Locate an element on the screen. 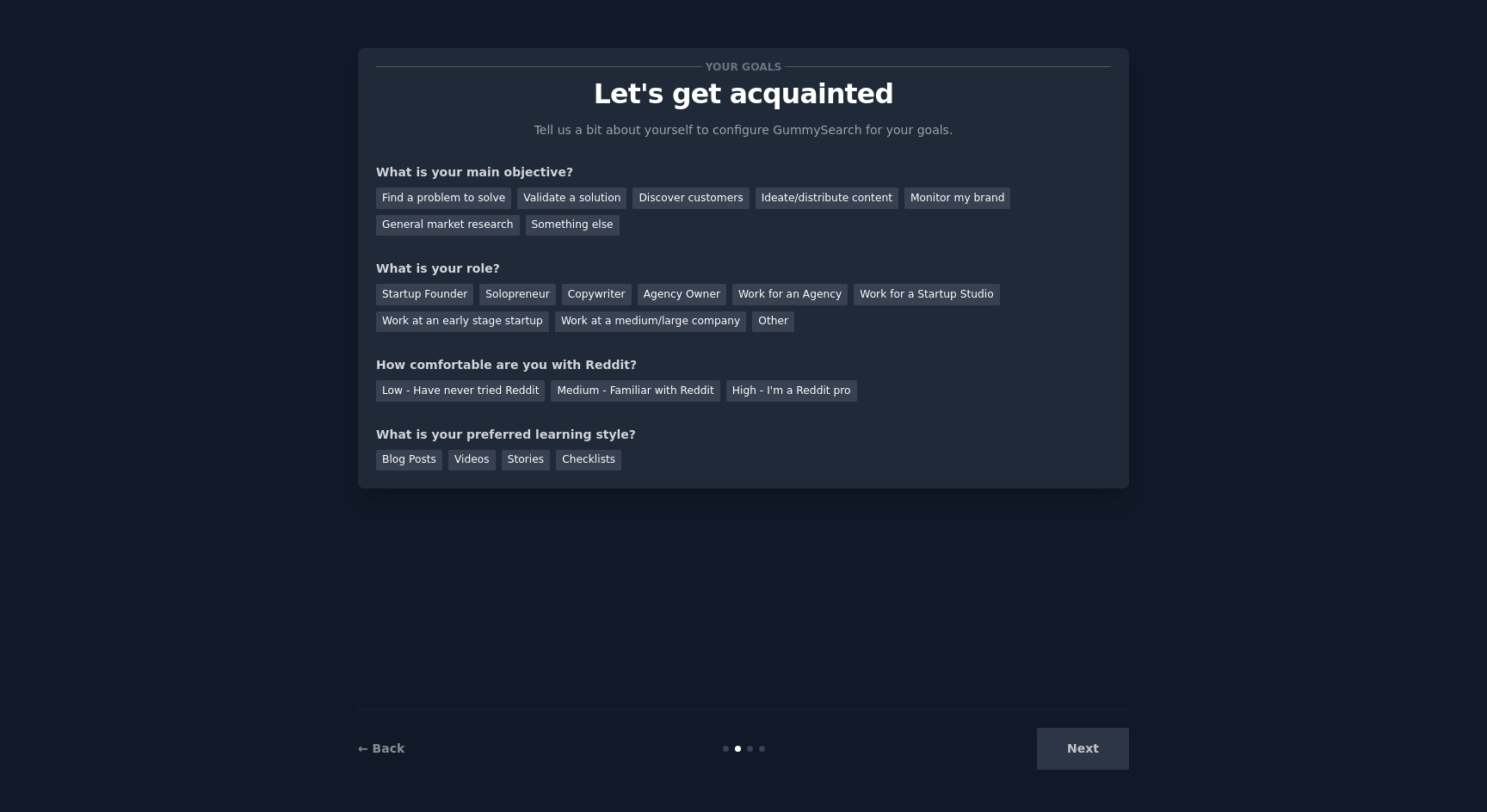 The image size is (1487, 812). div: High - I'm a Reddit pro is located at coordinates (792, 390).